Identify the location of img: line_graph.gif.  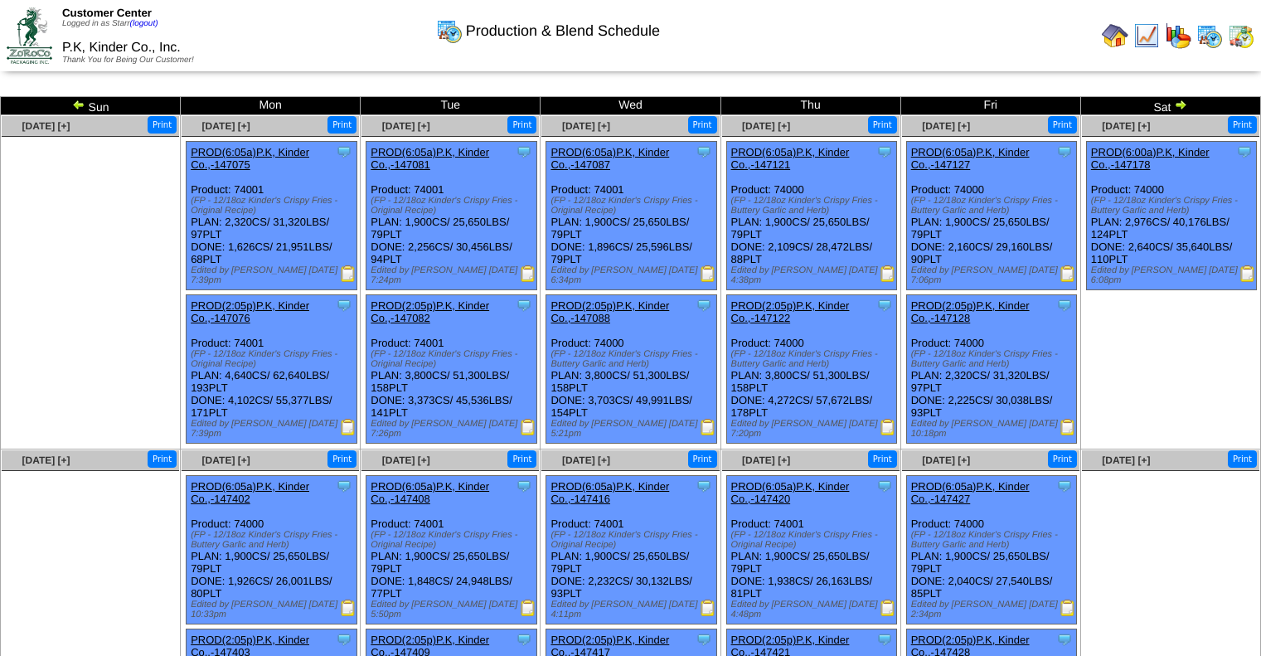
(1147, 36).